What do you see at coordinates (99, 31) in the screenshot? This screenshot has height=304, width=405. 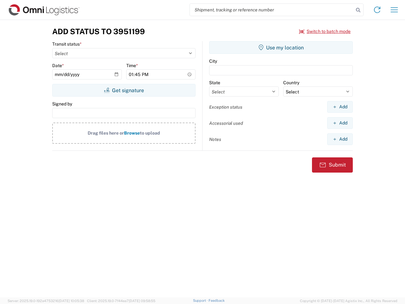 I see `h3: Add Status to 3951199` at bounding box center [99, 31].